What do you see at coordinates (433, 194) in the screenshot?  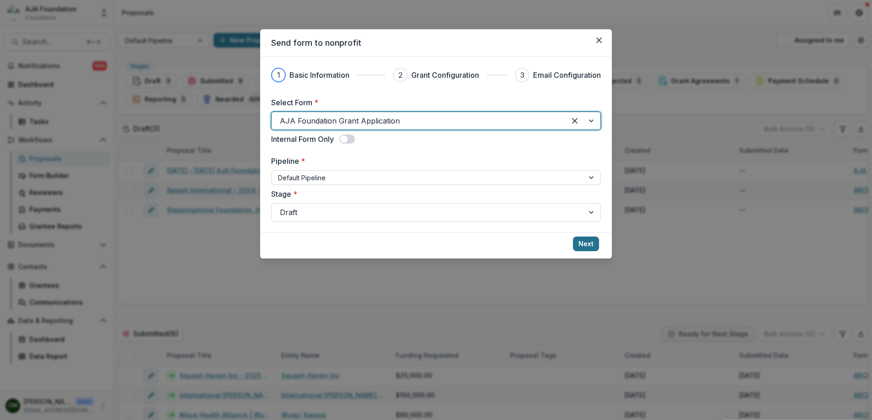 I see `label: Stage` at bounding box center [433, 194].